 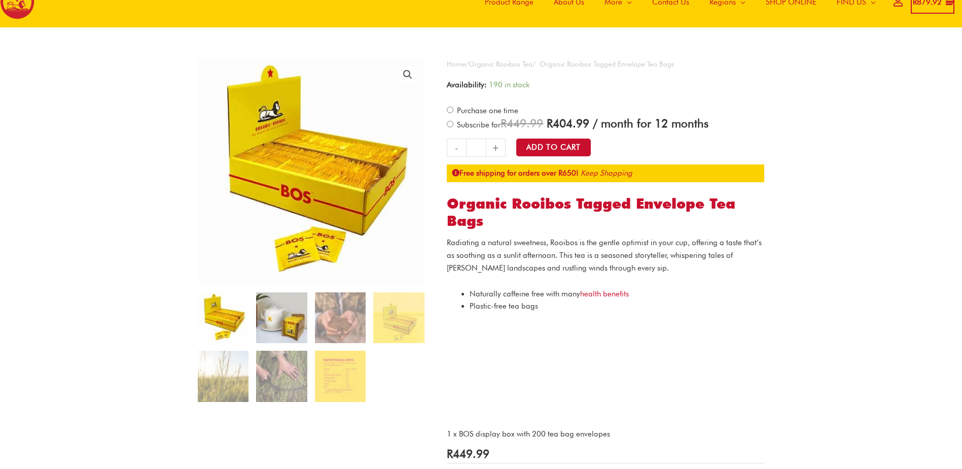 I want to click on img: Organic Rooibos Tagged Envelope Tea Bags - Image 4, so click(x=399, y=317).